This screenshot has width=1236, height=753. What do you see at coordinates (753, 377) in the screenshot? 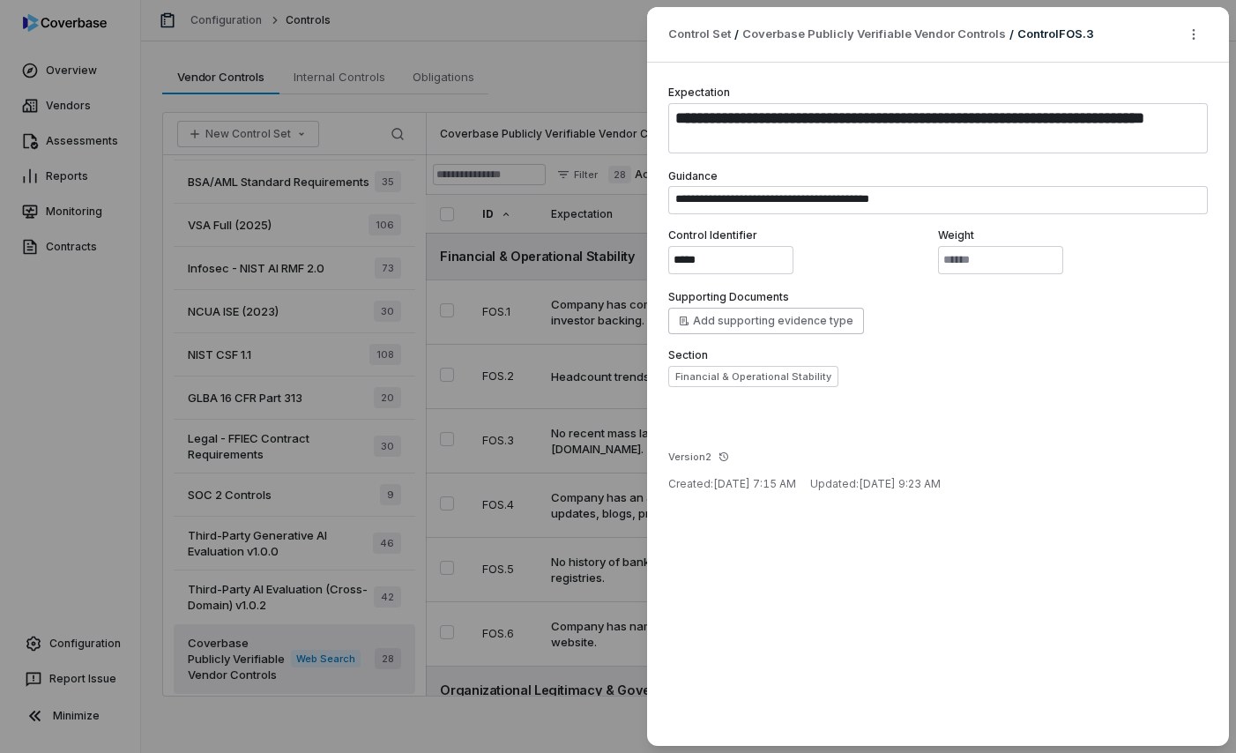
I see `button: Financial & Operational Stability` at bounding box center [753, 377].